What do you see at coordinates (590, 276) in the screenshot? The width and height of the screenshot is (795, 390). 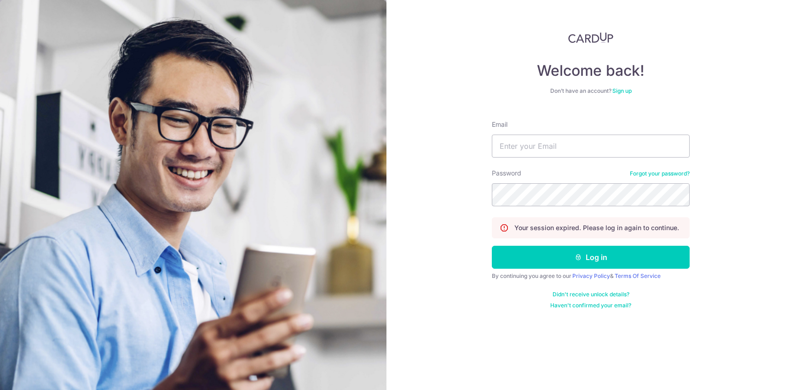 I see `div: By continuing you agree to our &` at bounding box center [590, 276].